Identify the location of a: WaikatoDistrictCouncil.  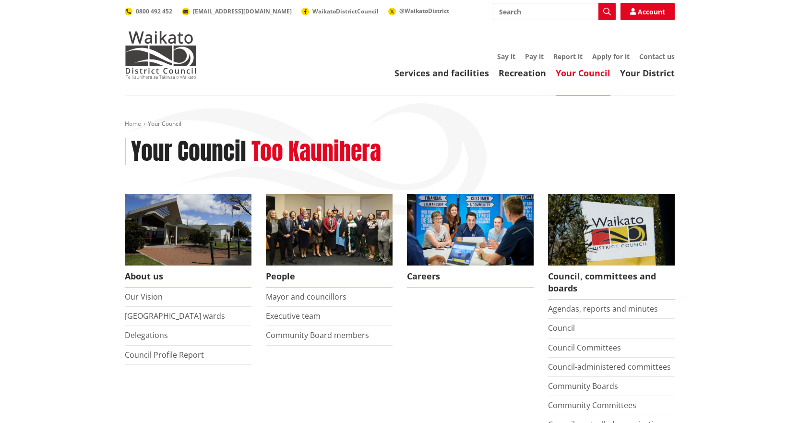
(340, 11).